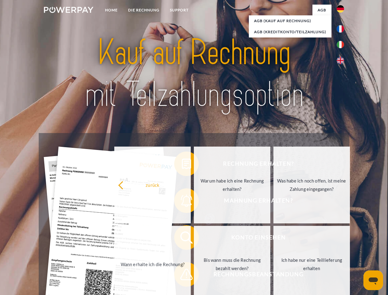 The image size is (388, 295). I want to click on a: AGB (Kauf auf Rechnung), so click(290, 21).